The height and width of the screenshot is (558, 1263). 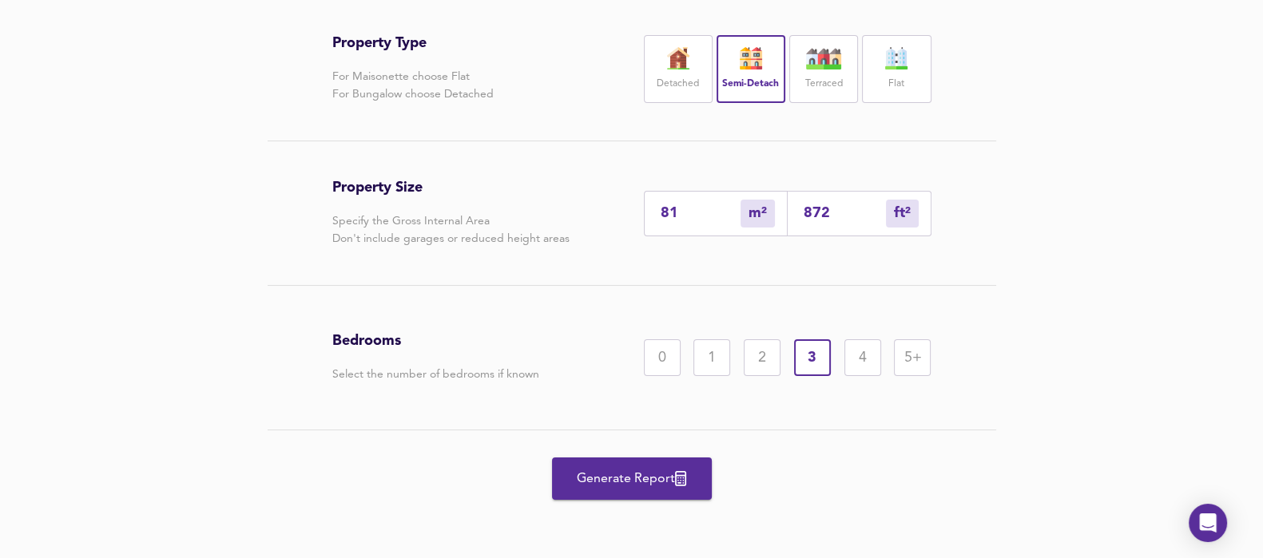 What do you see at coordinates (435, 375) in the screenshot?
I see `p: Select the number of bedrooms if known` at bounding box center [435, 375].